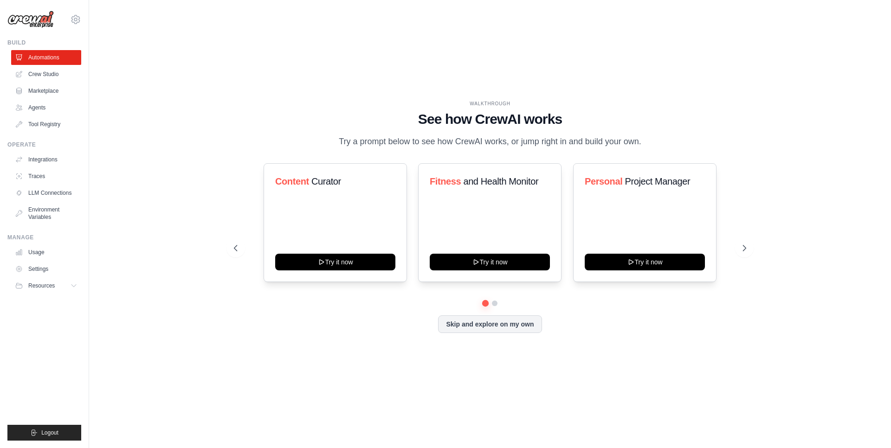 This screenshot has width=891, height=448. I want to click on a: Tool Registry, so click(46, 124).